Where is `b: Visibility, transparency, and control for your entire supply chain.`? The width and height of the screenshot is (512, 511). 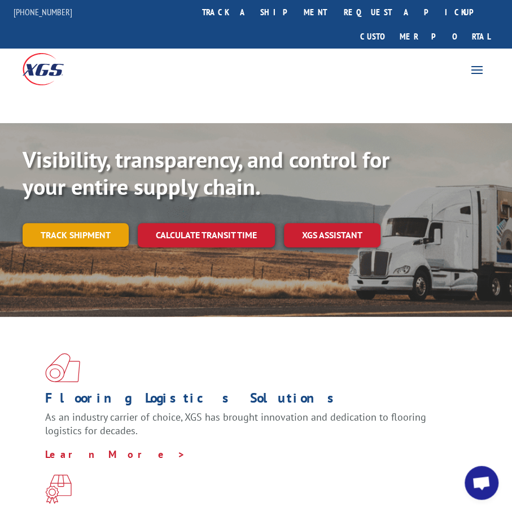
b: Visibility, transparency, and control for your entire supply chain. is located at coordinates (206, 173).